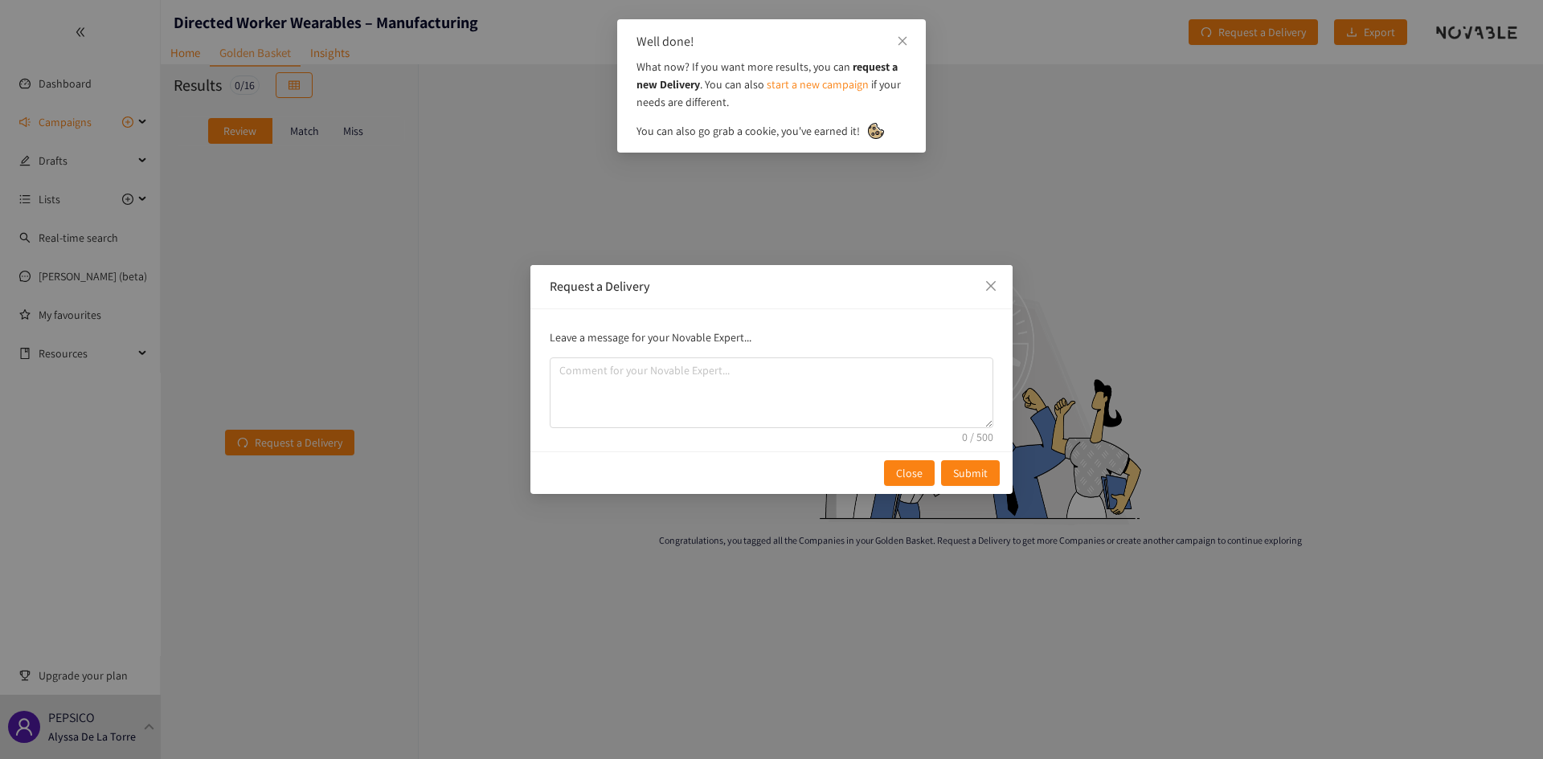  I want to click on a: start a new campaign, so click(817, 84).